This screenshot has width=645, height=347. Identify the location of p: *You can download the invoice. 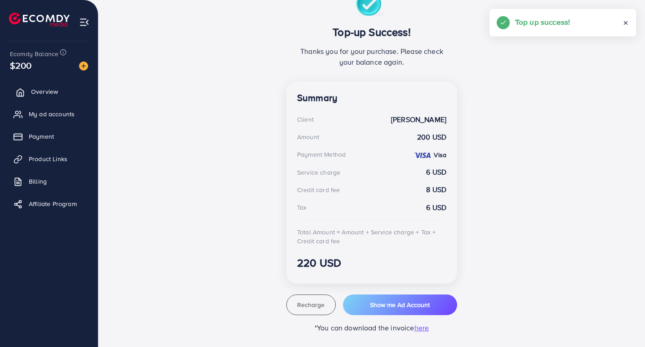
(372, 328).